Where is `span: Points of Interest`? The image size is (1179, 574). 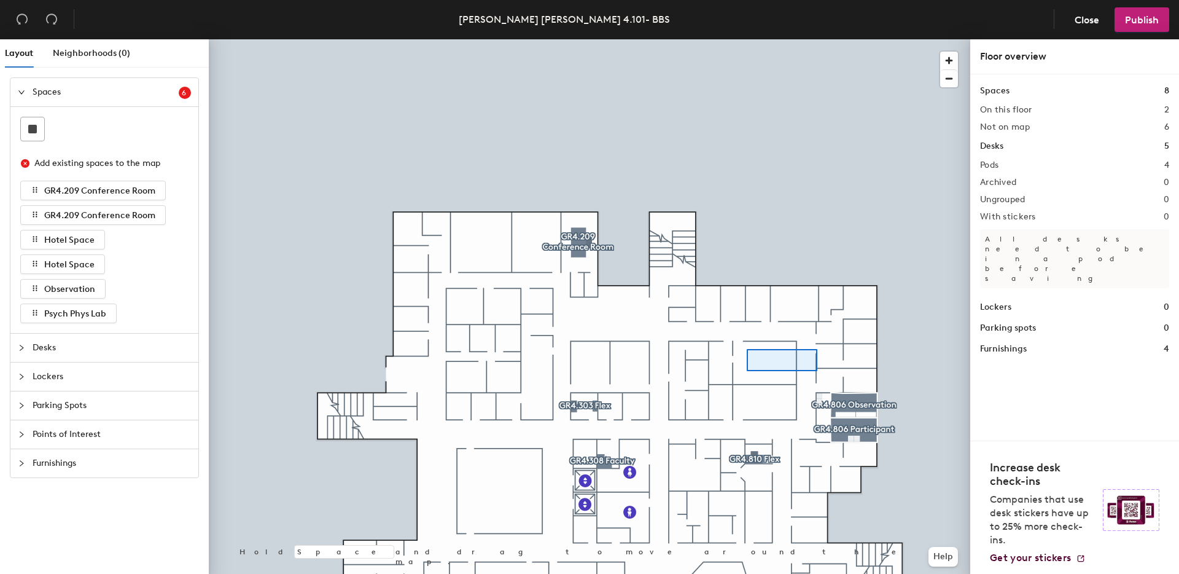 span: Points of Interest is located at coordinates (112, 434).